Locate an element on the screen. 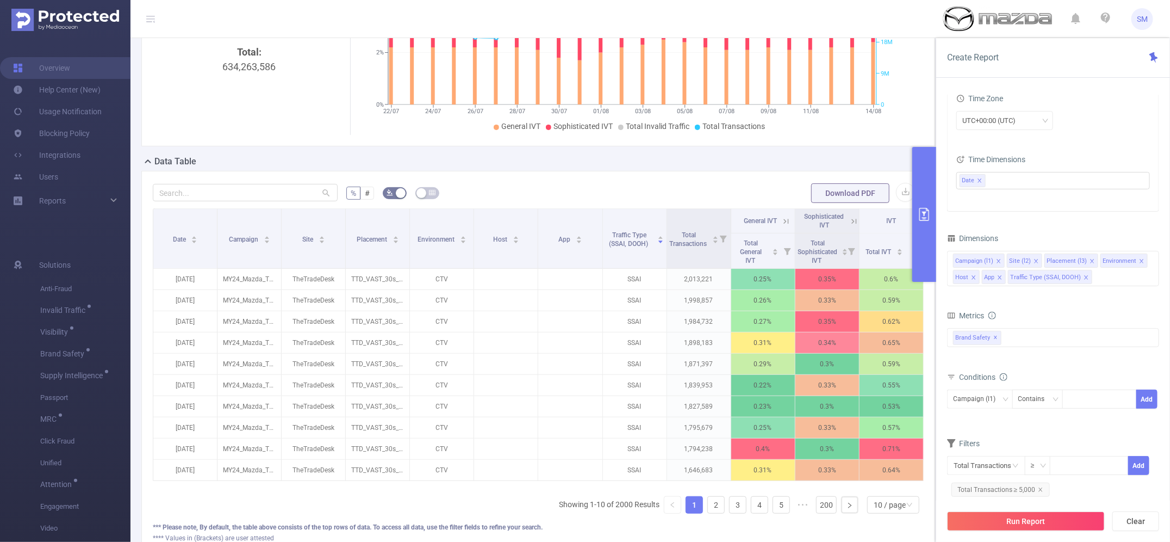 The height and width of the screenshot is (542, 1170). span: Passport is located at coordinates (85, 397).